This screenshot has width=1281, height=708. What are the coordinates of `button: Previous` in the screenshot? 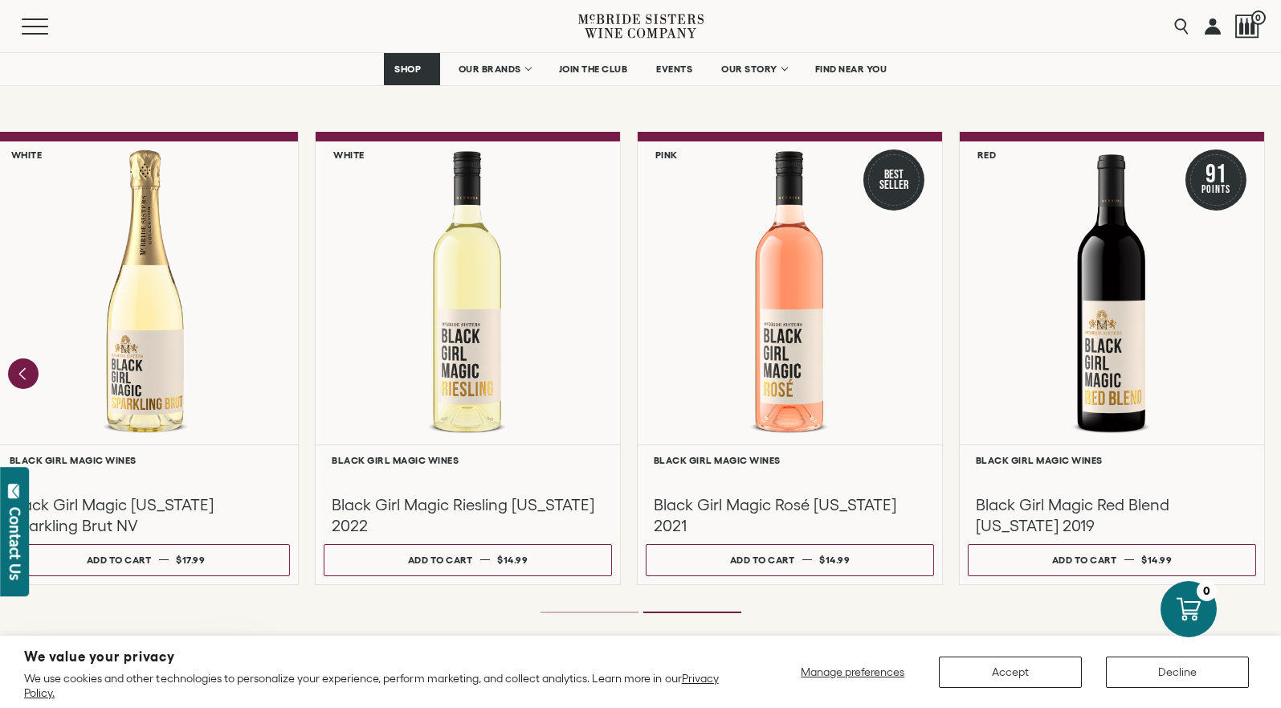 It's located at (23, 374).